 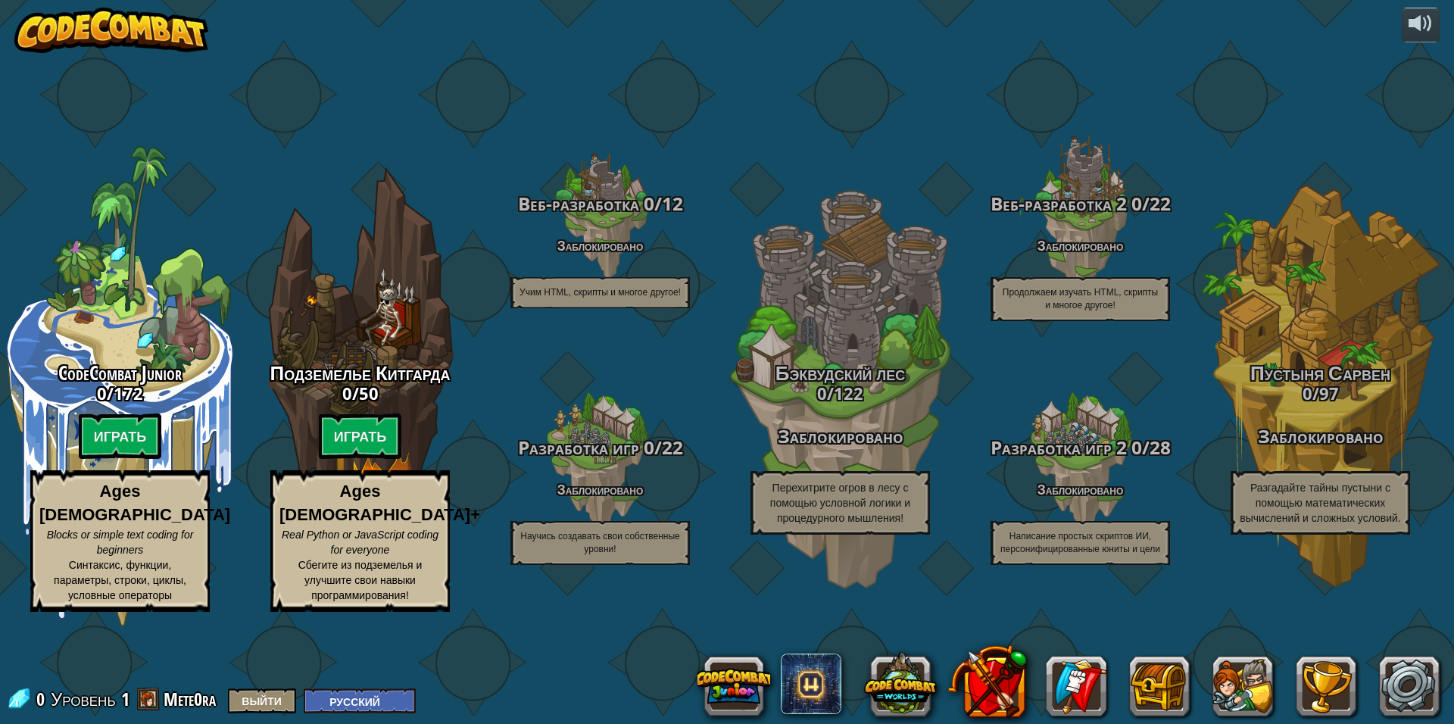 I want to click on a: Mete0ra, so click(x=192, y=699).